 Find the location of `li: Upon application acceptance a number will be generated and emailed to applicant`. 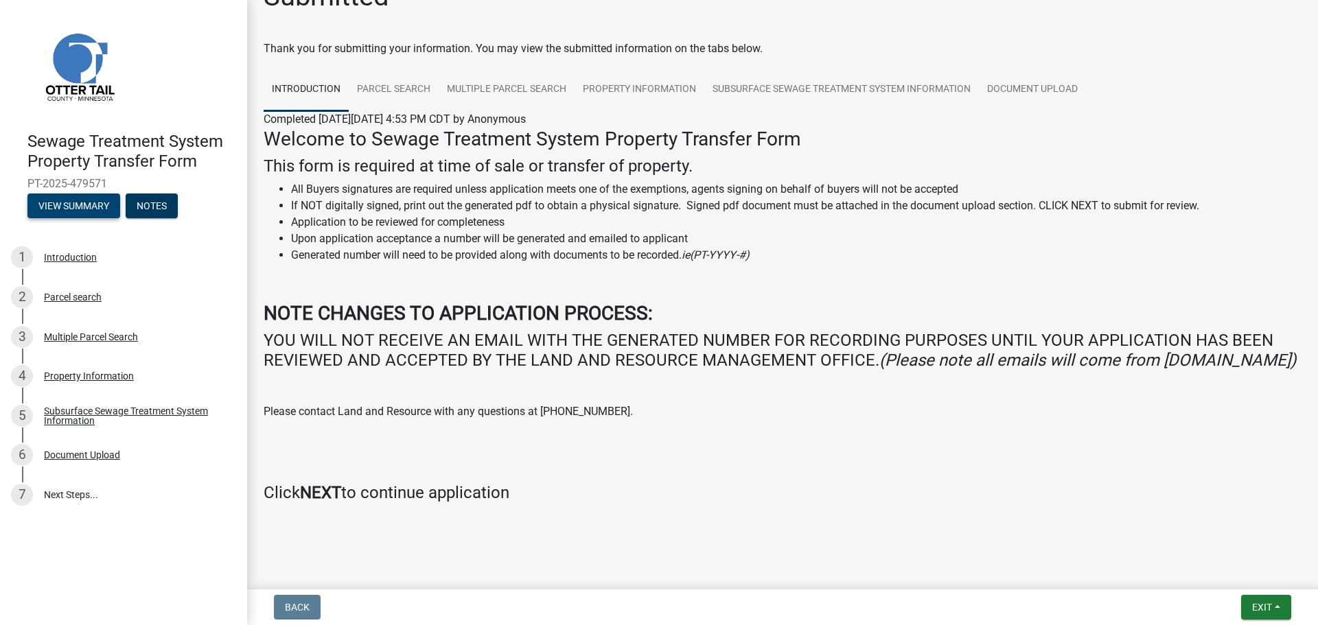

li: Upon application acceptance a number will be generated and emailed to applicant is located at coordinates (796, 239).